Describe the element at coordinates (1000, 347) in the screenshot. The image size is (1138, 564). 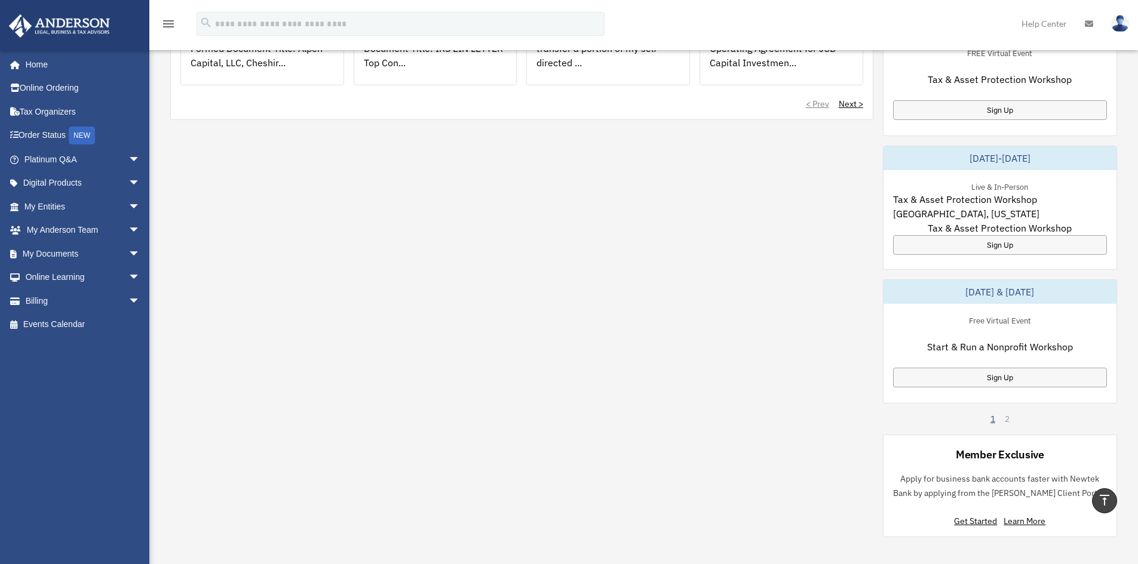
I see `span: Start & Run a Nonprofit Workshop` at that location.